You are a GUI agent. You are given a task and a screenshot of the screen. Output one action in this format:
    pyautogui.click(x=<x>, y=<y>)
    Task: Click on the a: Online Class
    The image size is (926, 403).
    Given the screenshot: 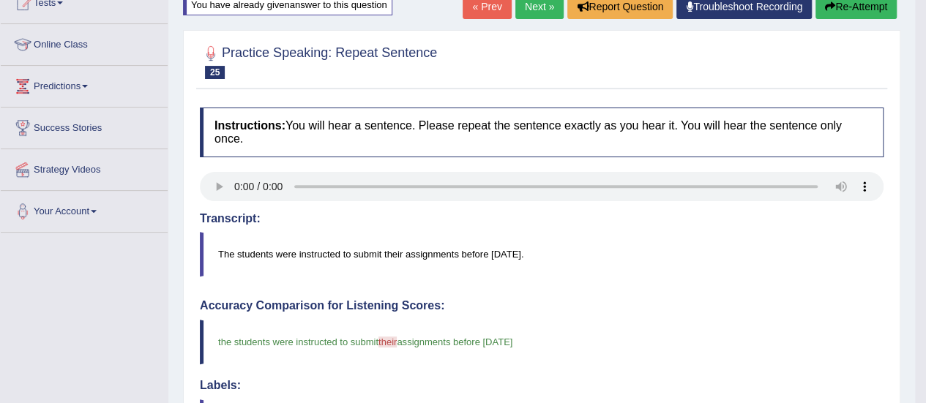 What is the action you would take?
    pyautogui.click(x=84, y=42)
    